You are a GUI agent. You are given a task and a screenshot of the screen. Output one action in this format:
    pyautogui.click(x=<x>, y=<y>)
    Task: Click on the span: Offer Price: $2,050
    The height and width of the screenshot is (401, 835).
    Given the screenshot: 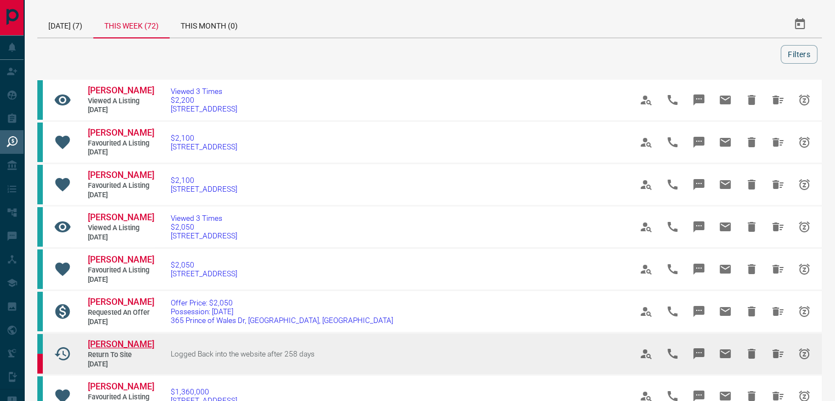 What is the action you would take?
    pyautogui.click(x=282, y=303)
    